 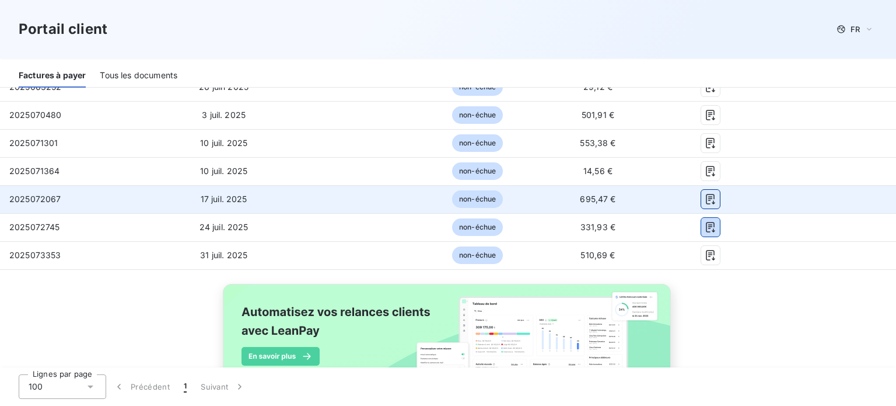 I want to click on span: 553,38 €, so click(x=597, y=142).